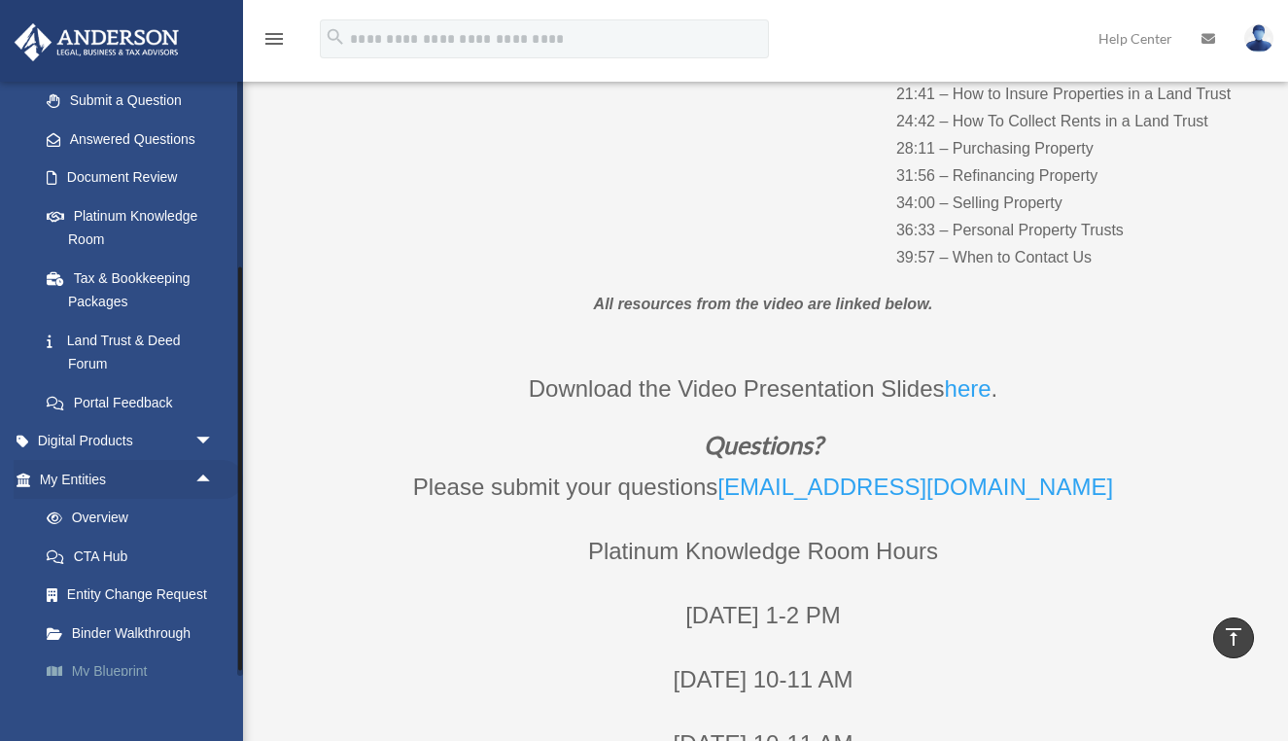 This screenshot has width=1288, height=741. I want to click on a: vertical_align_top, so click(1234, 638).